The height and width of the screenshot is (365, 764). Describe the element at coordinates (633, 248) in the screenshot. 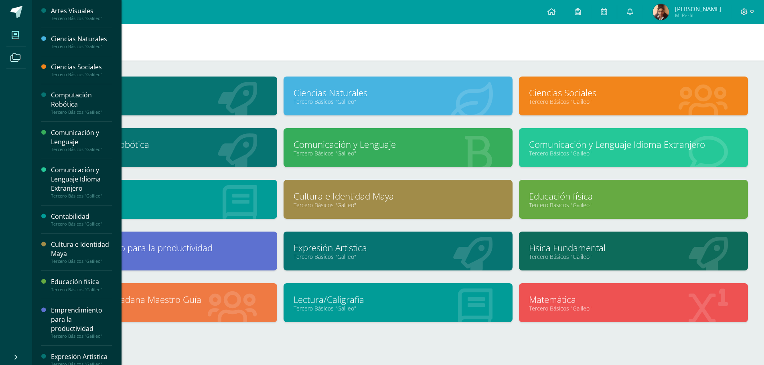

I see `a: Fìsica Fundamental` at that location.